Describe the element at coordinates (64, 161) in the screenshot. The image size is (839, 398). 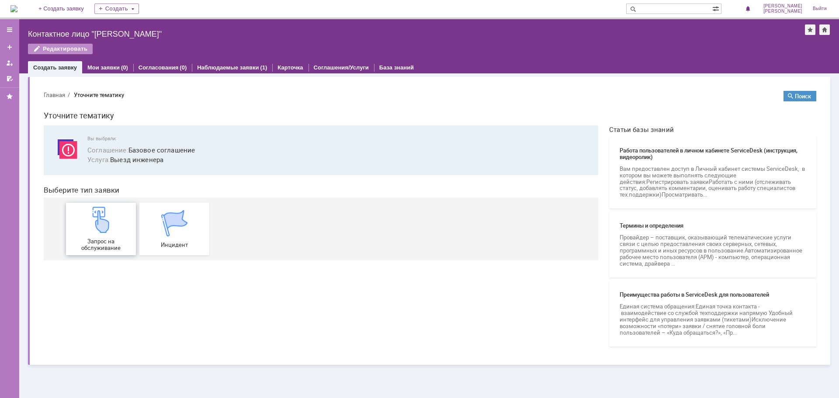
I see `span: Запрос на обслуживание` at that location.